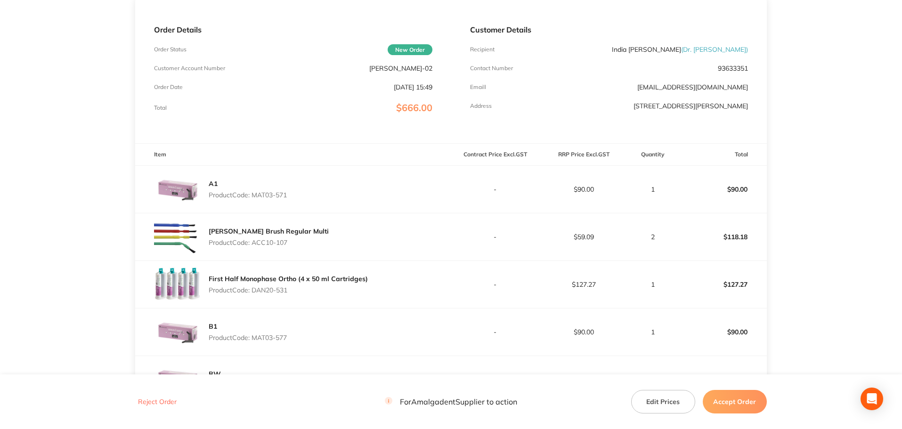  Describe the element at coordinates (178, 237) in the screenshot. I see `img: bmZudW5kdg` at that location.